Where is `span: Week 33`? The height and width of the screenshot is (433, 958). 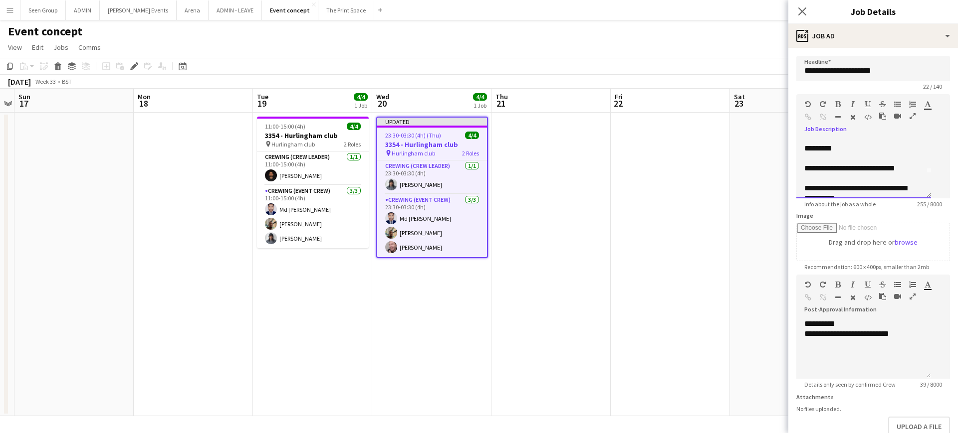 span: Week 33 is located at coordinates (45, 81).